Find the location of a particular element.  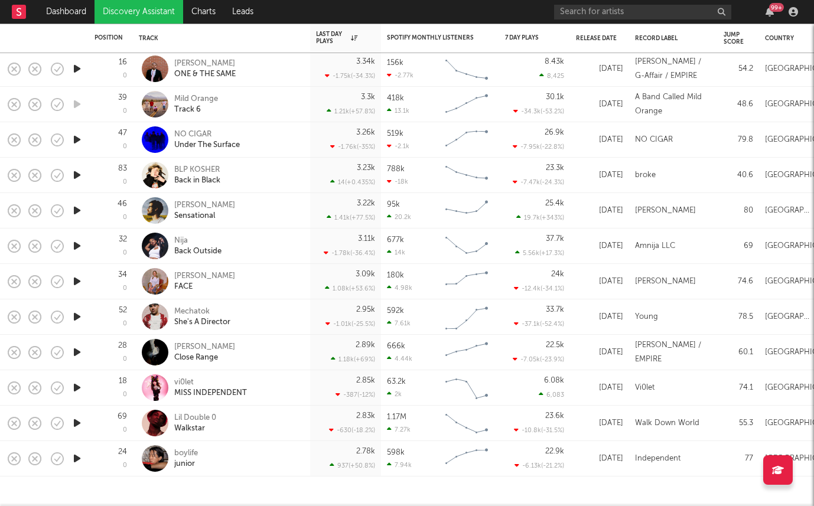

div: 22.5k is located at coordinates (555, 345).